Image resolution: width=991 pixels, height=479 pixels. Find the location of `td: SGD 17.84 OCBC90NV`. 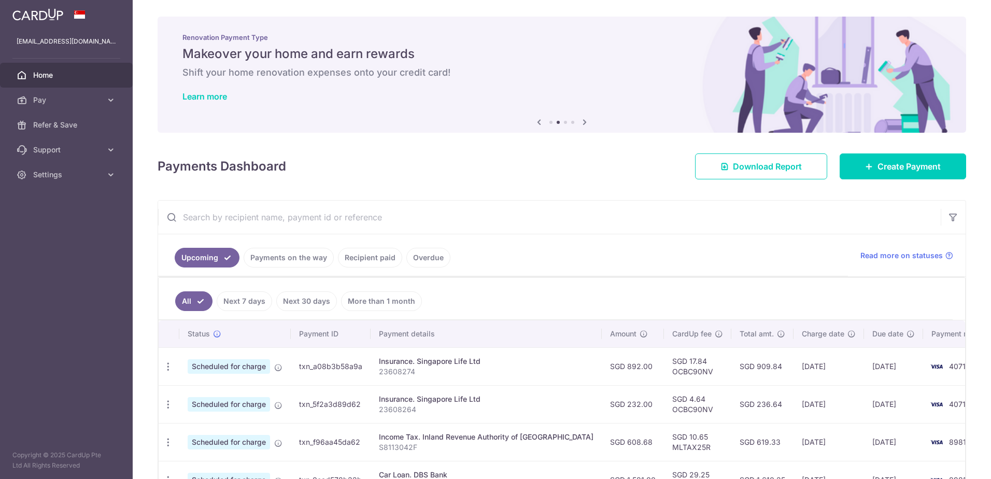

td: SGD 17.84 OCBC90NV is located at coordinates (697, 366).